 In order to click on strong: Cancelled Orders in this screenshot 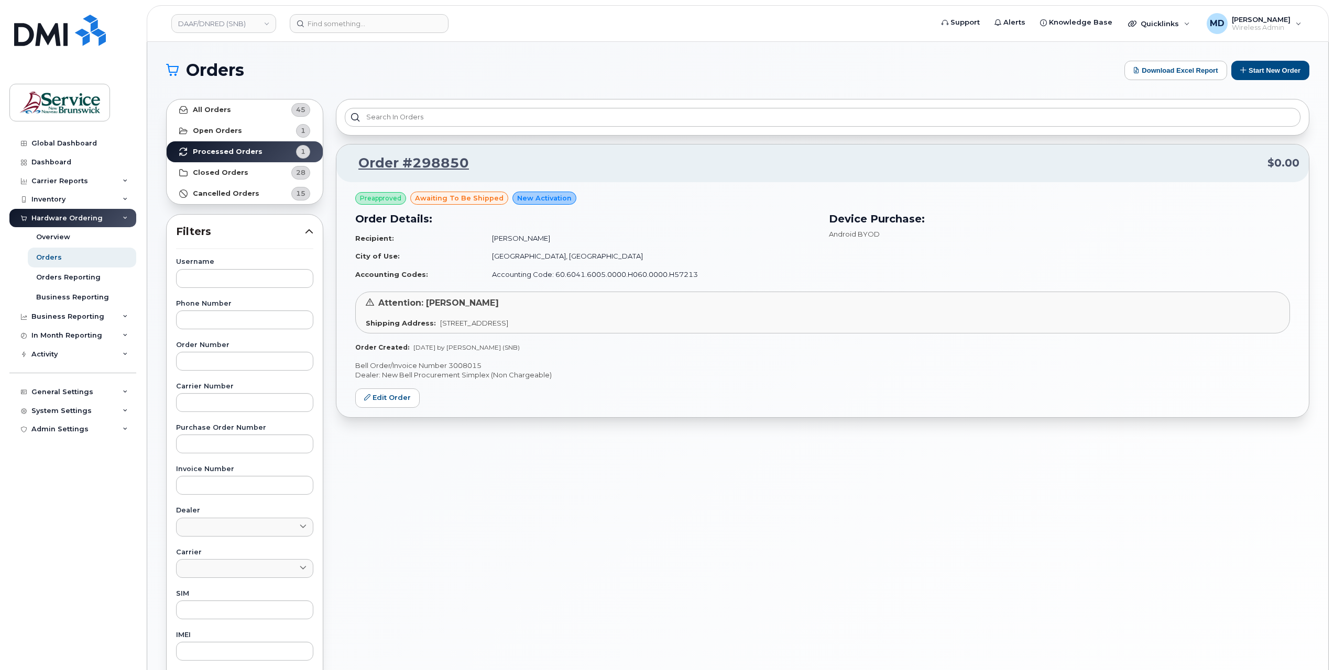, I will do `click(226, 194)`.